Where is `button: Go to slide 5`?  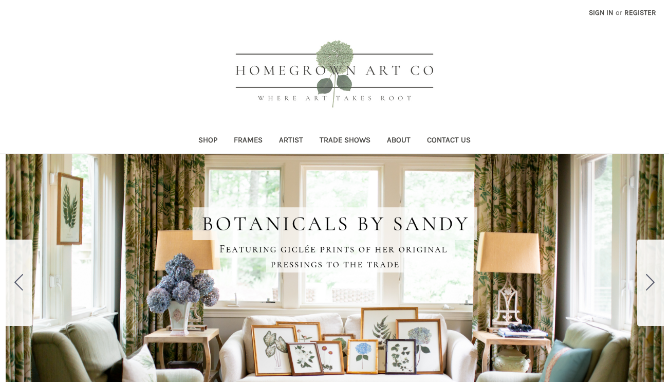
button: Go to slide 5 is located at coordinates (19, 282).